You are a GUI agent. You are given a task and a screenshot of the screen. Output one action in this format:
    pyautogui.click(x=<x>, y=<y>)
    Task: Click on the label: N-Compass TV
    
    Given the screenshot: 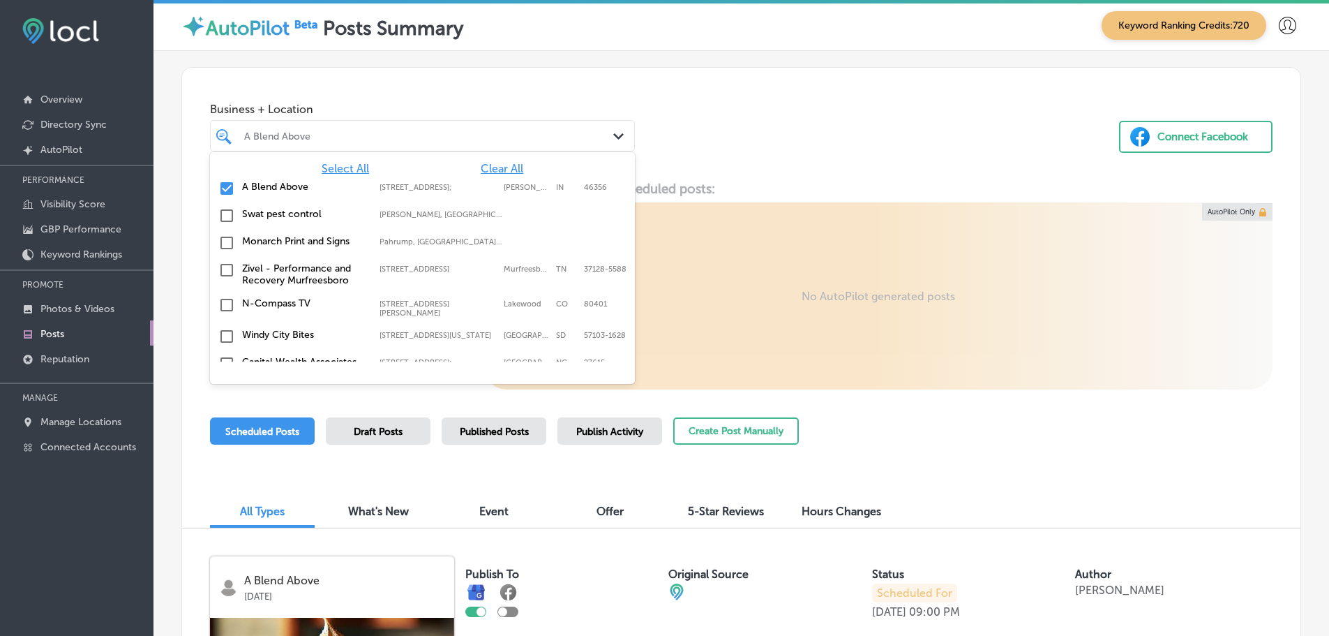 What is the action you would take?
    pyautogui.click(x=304, y=303)
    